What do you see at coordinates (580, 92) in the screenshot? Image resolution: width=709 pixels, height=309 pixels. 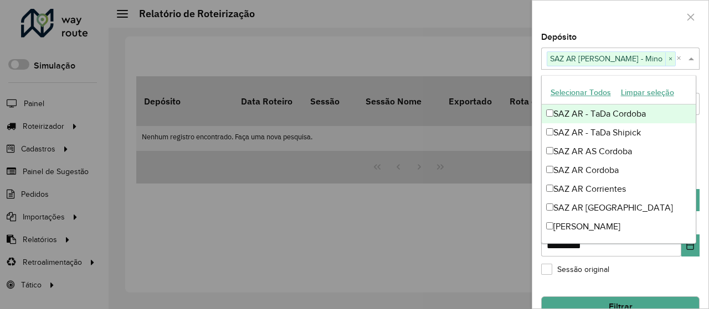 I see `button: Selecionar Todos` at bounding box center [580, 92].